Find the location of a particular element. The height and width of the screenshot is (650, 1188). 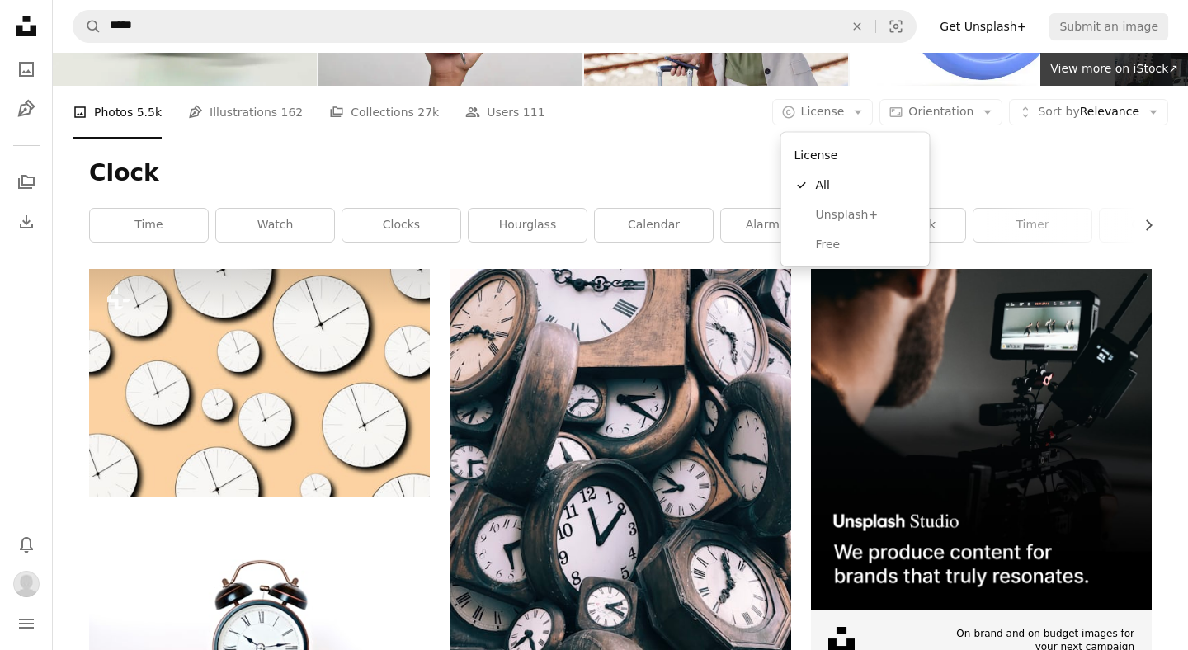

span: License is located at coordinates (822, 111).